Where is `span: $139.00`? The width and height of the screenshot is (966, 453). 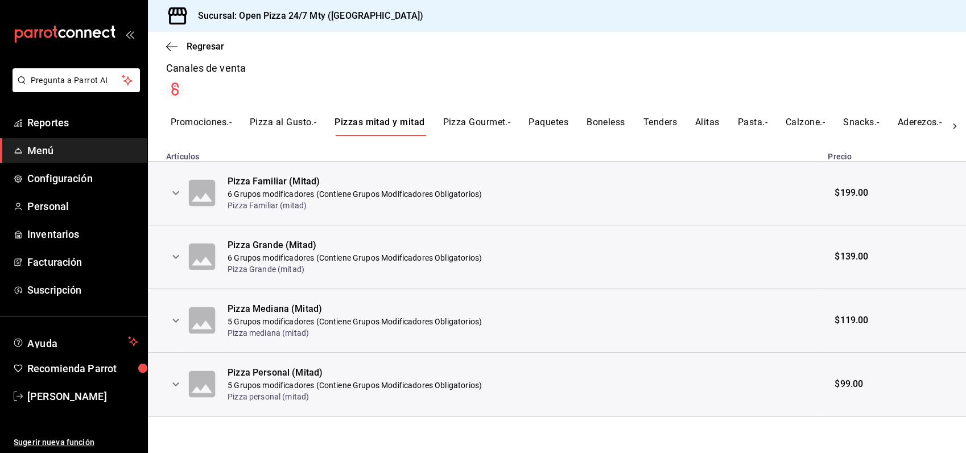 span: $139.00 is located at coordinates (851, 257).